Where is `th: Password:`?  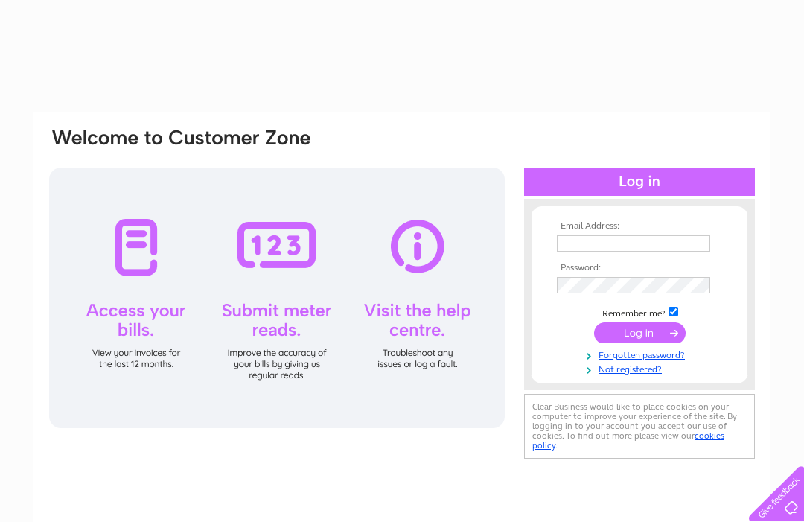
th: Password: is located at coordinates (639, 268).